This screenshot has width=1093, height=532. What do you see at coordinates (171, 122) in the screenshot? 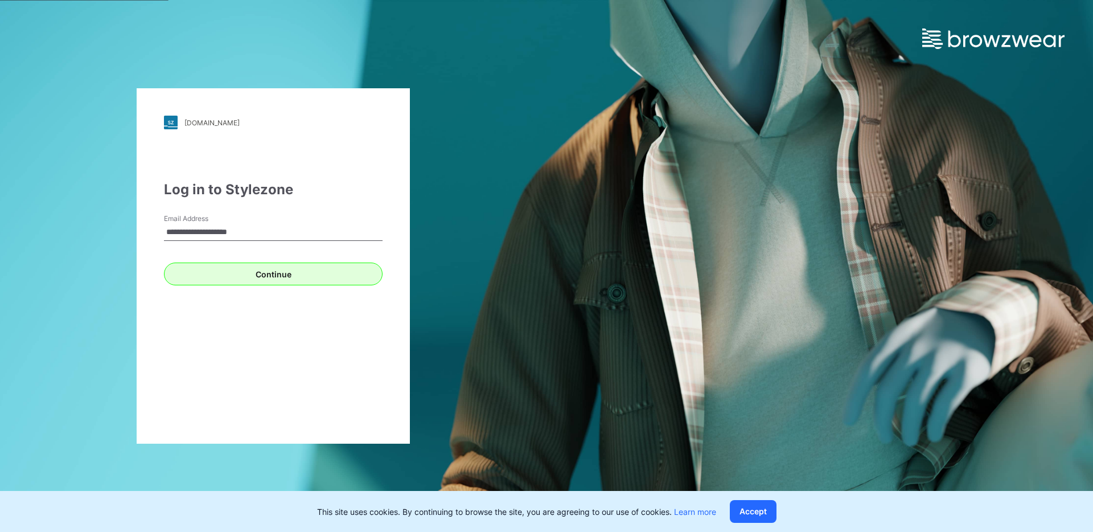
I see `img: stylezone-logo.562084cfcfab977791bfbf7441f1a819.svg` at bounding box center [171, 122].